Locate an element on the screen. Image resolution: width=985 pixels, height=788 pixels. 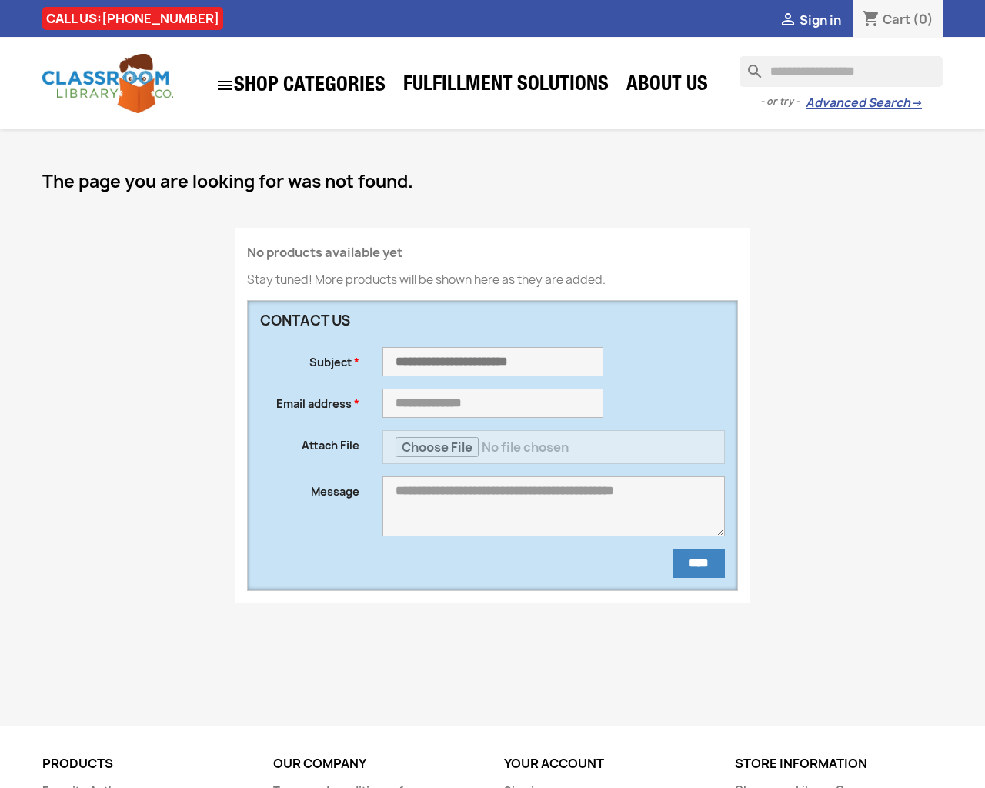
h3: Contact us is located at coordinates (432, 321).